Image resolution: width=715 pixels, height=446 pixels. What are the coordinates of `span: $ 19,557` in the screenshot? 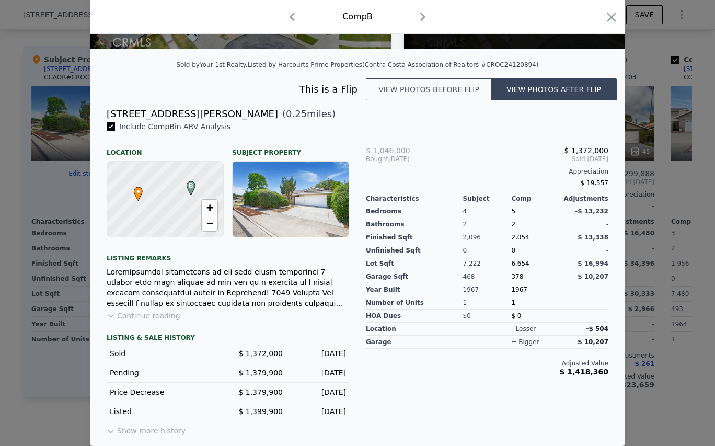 It's located at (594, 183).